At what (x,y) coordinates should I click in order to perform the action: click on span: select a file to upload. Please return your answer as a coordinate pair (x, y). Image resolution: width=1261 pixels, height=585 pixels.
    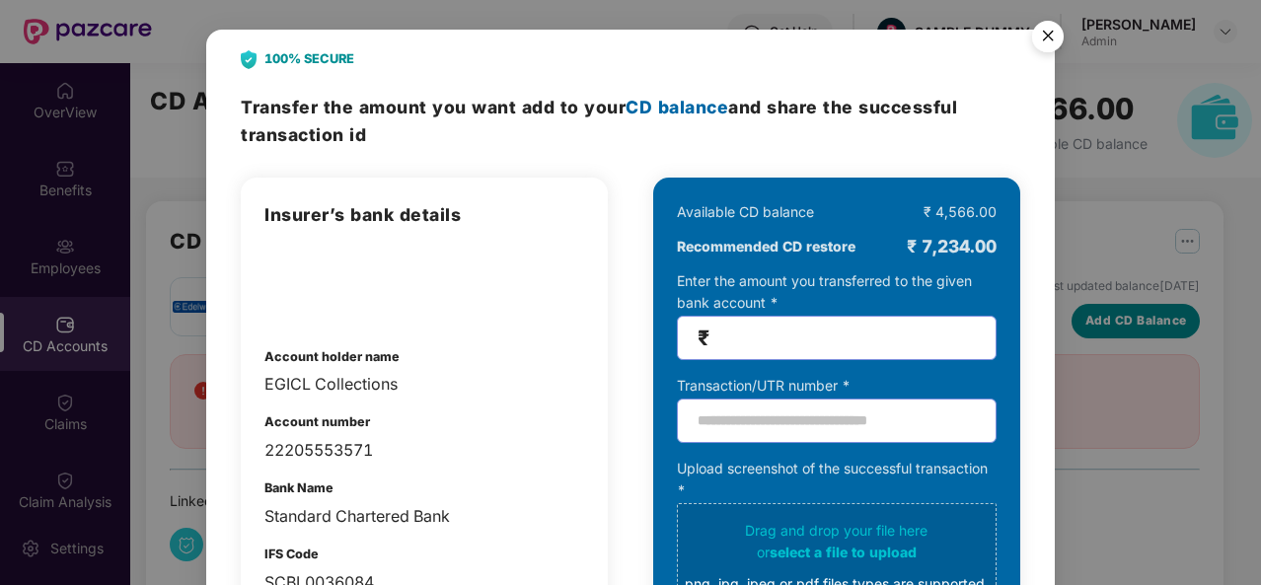
    Looking at the image, I should click on (843, 552).